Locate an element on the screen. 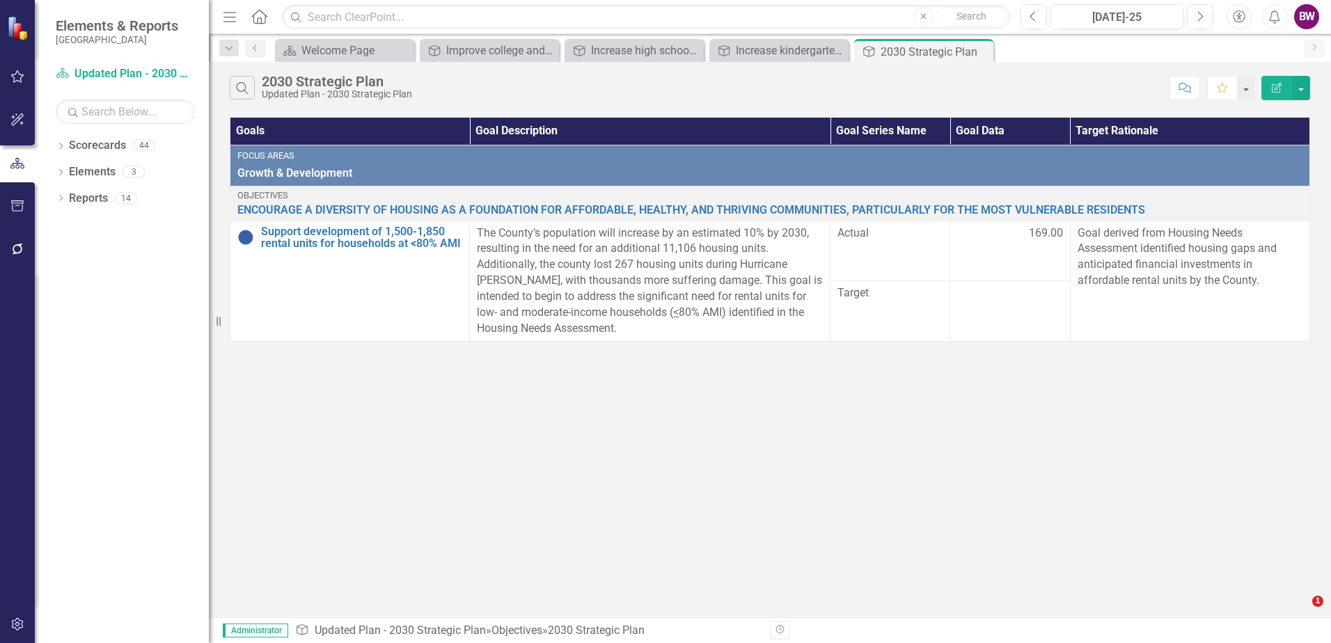  a: Increase kindergarten readiness is located at coordinates (779, 50).